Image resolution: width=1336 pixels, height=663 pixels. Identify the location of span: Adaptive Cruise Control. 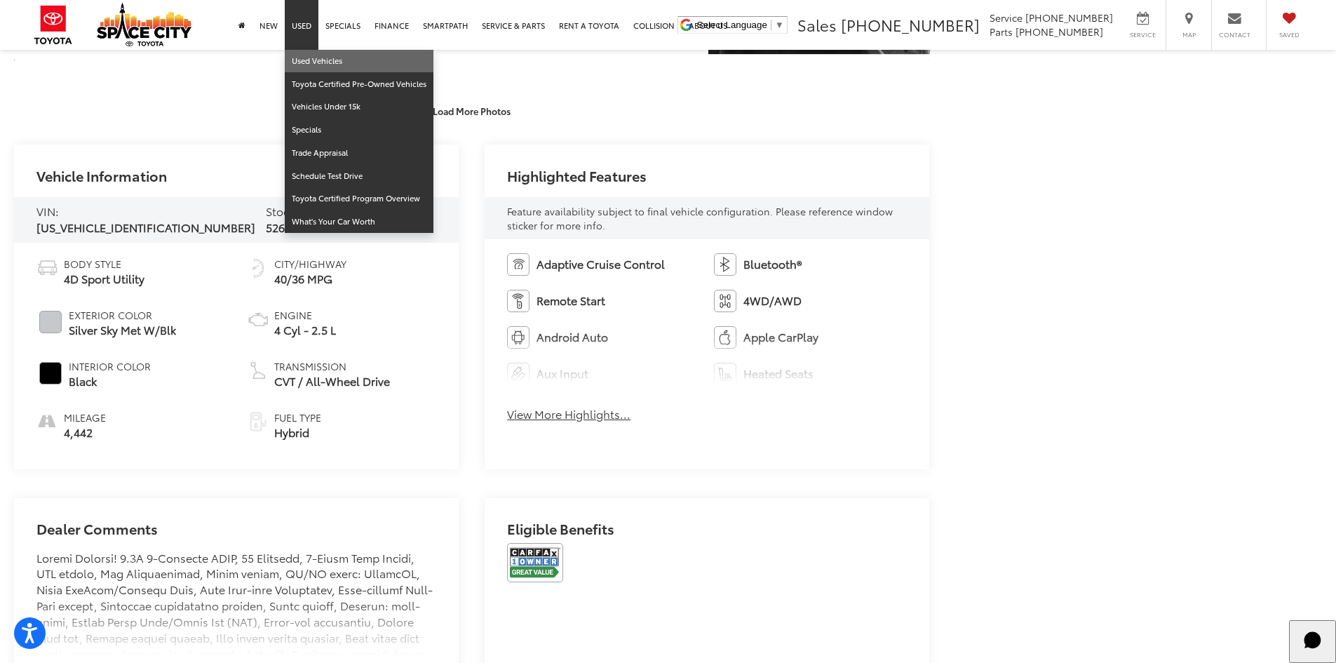
(600, 264).